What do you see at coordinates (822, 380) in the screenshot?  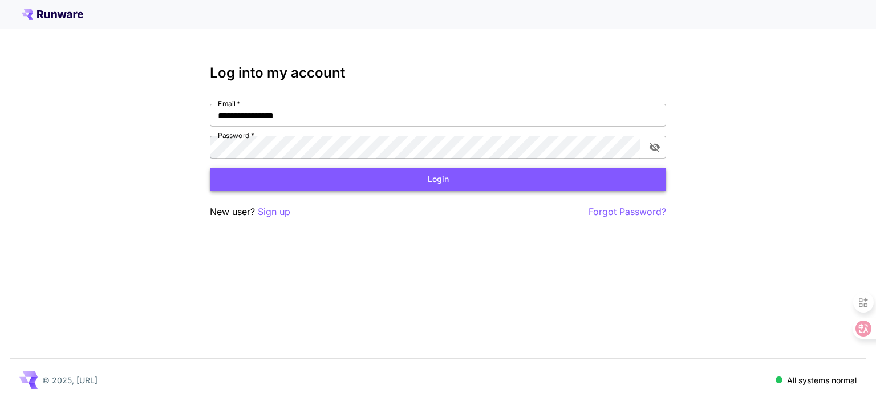 I see `p: All systems normal` at bounding box center [822, 380].